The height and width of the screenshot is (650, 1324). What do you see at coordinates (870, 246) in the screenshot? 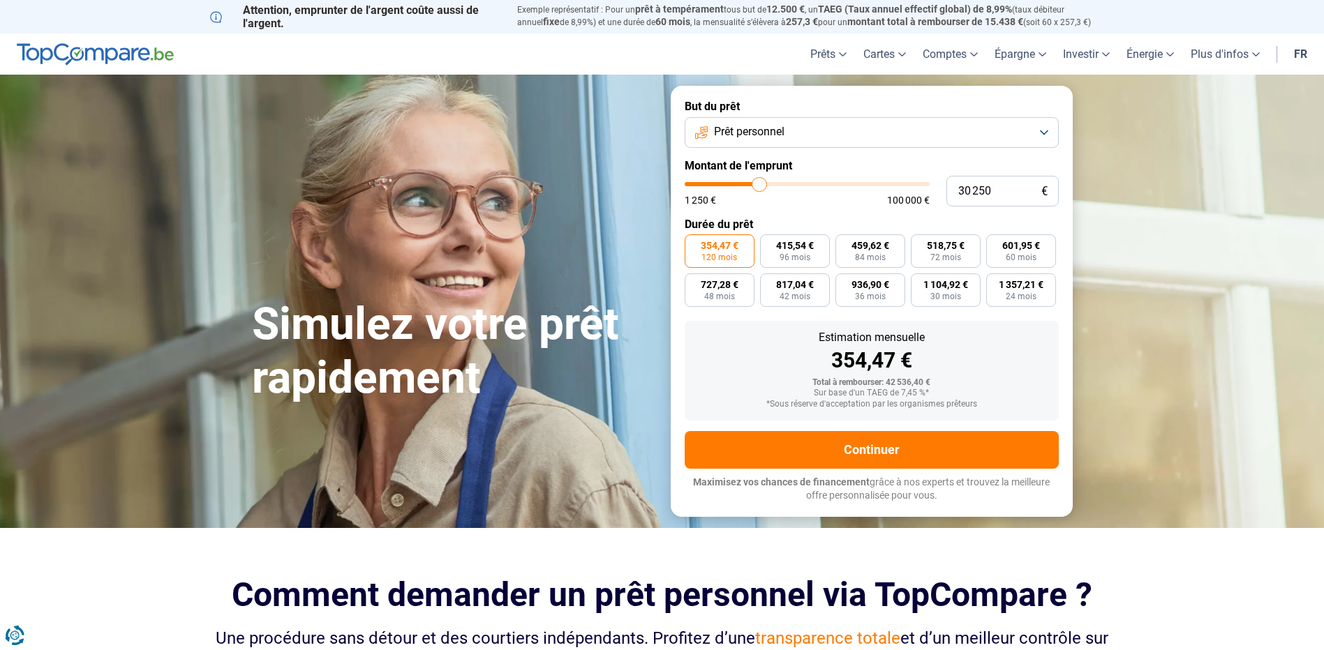
I see `span: 459,62 €` at bounding box center [870, 246].